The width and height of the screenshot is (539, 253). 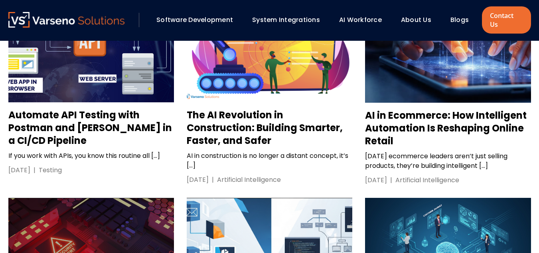 What do you see at coordinates (364, 20) in the screenshot?
I see `div: AI Workforce` at bounding box center [364, 20].